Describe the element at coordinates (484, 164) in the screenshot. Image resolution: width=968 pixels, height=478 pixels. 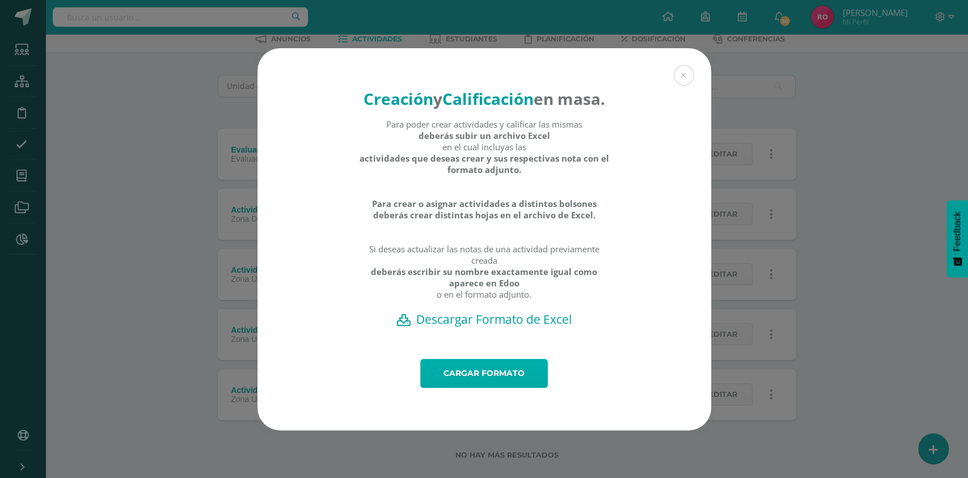
I see `strong: actividades que deseas crear y sus respectivas nota con el formato adjunto.` at that location.